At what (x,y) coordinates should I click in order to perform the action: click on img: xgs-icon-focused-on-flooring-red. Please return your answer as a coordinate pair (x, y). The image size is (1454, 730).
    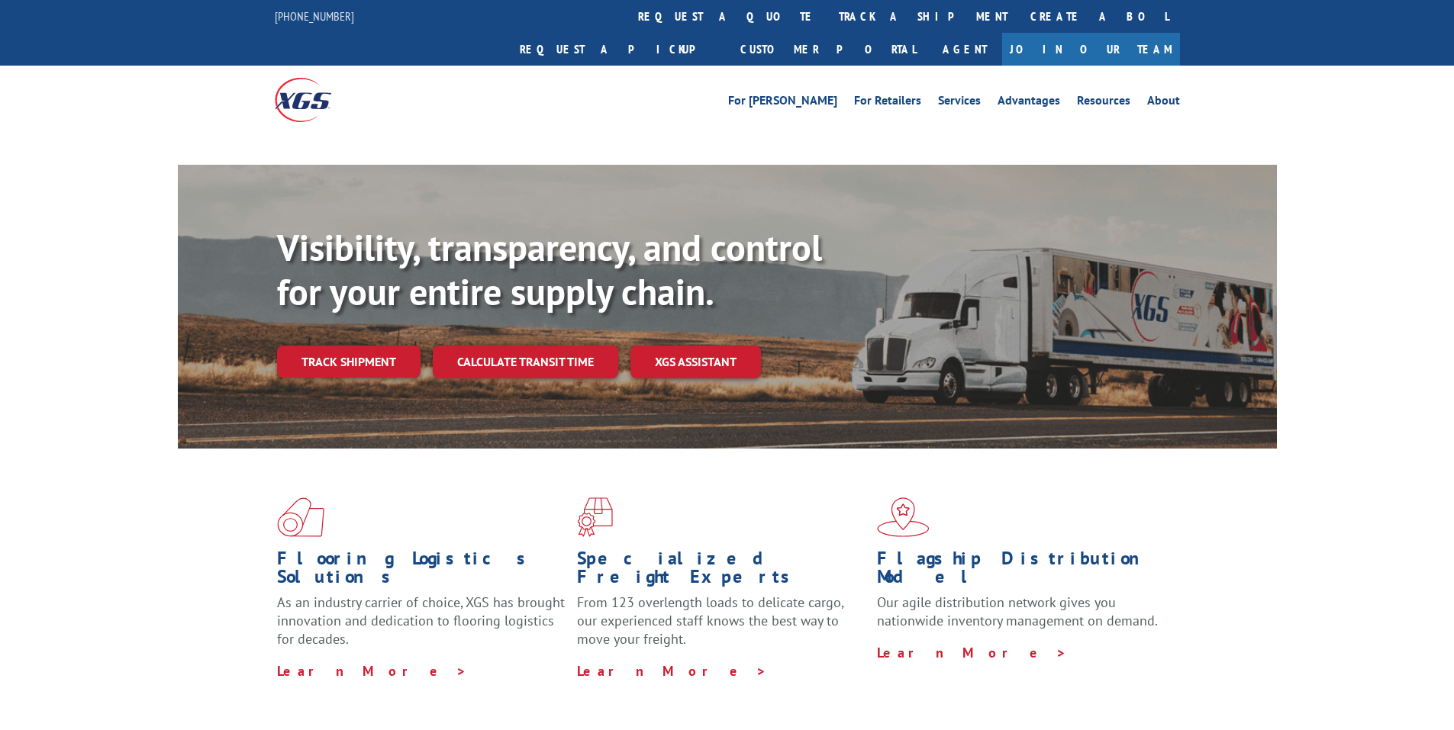
    Looking at the image, I should click on (594, 517).